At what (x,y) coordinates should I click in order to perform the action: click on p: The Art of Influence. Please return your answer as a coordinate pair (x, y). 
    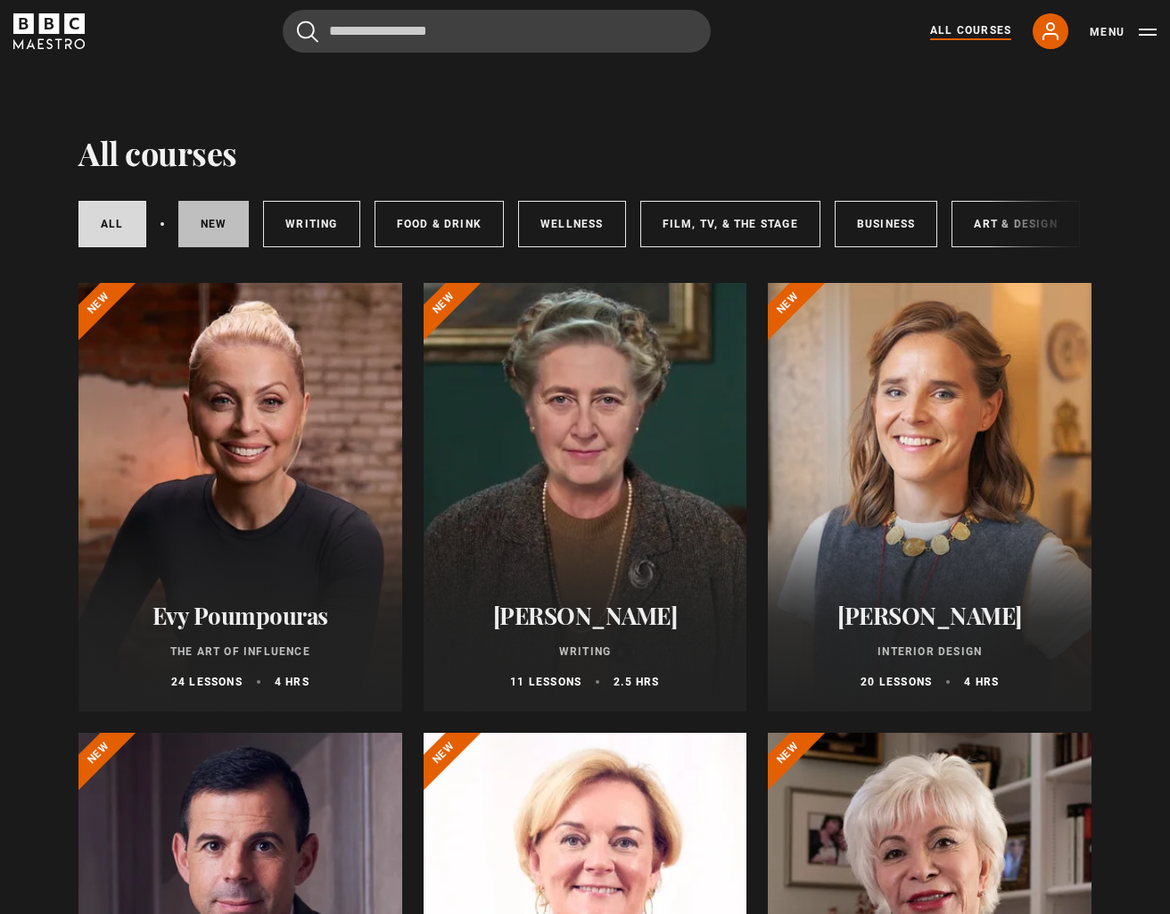
    Looking at the image, I should click on (240, 651).